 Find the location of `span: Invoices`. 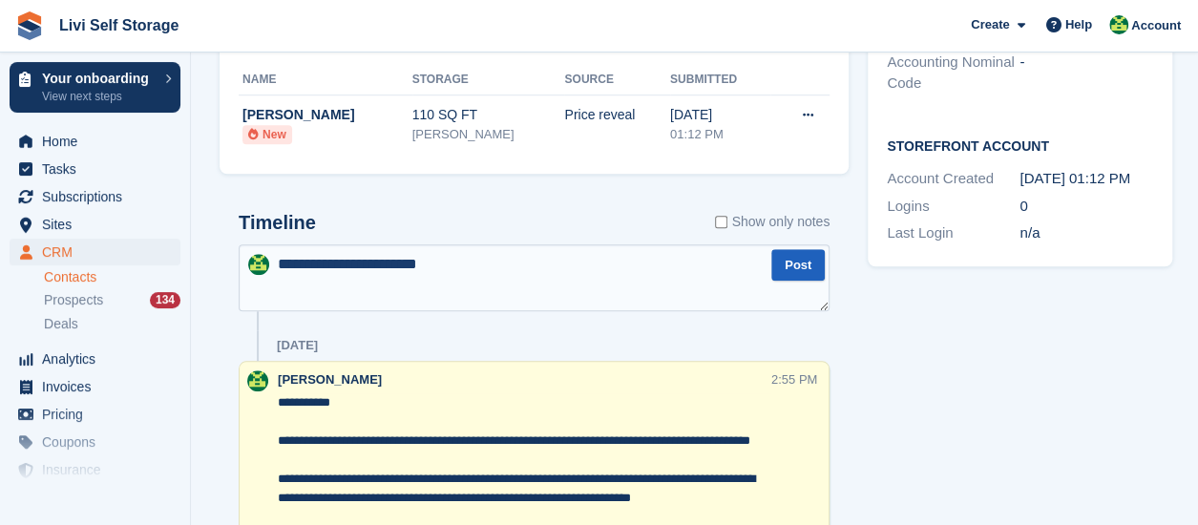

span: Invoices is located at coordinates (99, 387).